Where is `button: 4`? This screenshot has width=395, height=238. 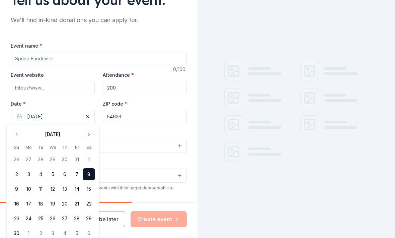
button: 4 is located at coordinates (41, 174).